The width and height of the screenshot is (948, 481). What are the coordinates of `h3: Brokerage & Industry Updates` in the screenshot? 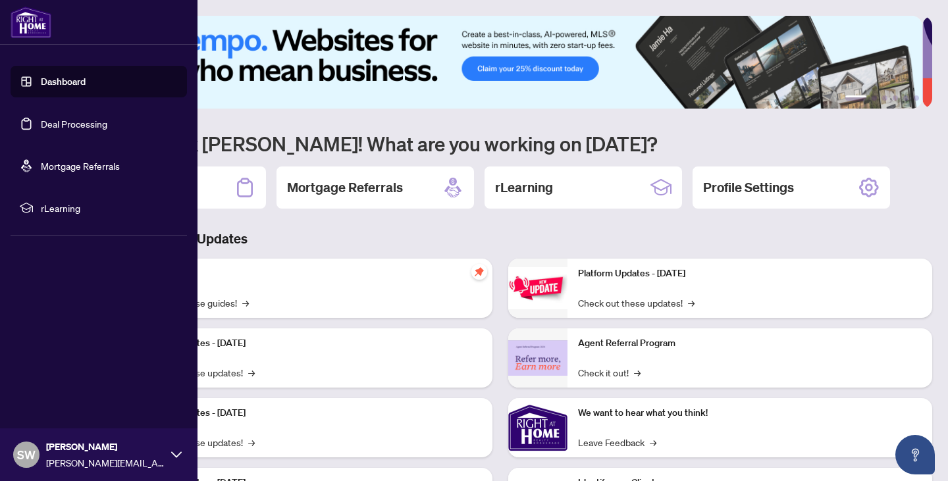 It's located at (500, 239).